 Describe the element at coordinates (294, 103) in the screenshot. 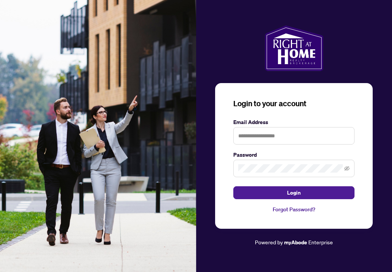

I see `h3: Login to your account` at that location.